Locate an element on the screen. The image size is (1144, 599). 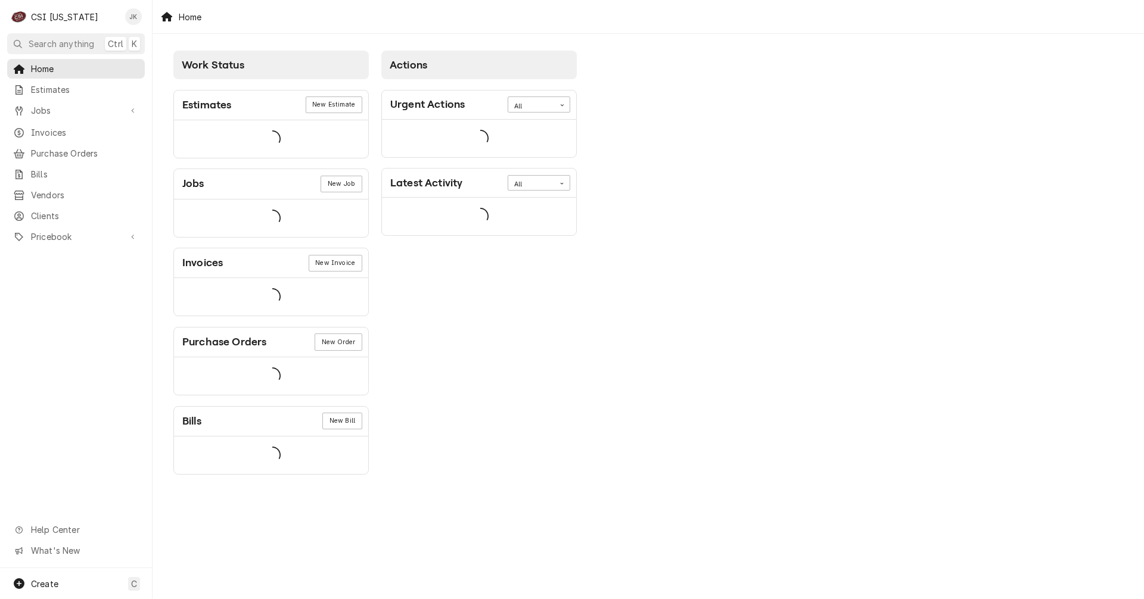
span: Search anything is located at coordinates (61, 43).